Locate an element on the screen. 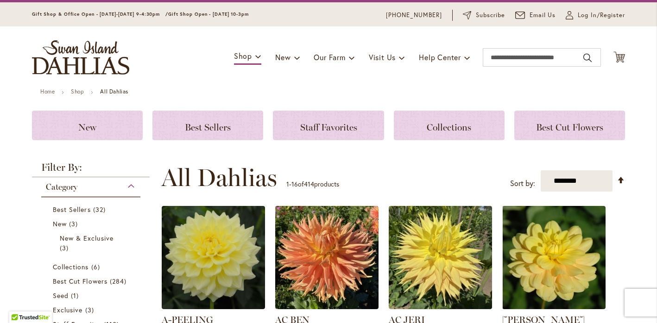  span: Email Us is located at coordinates (542, 15).